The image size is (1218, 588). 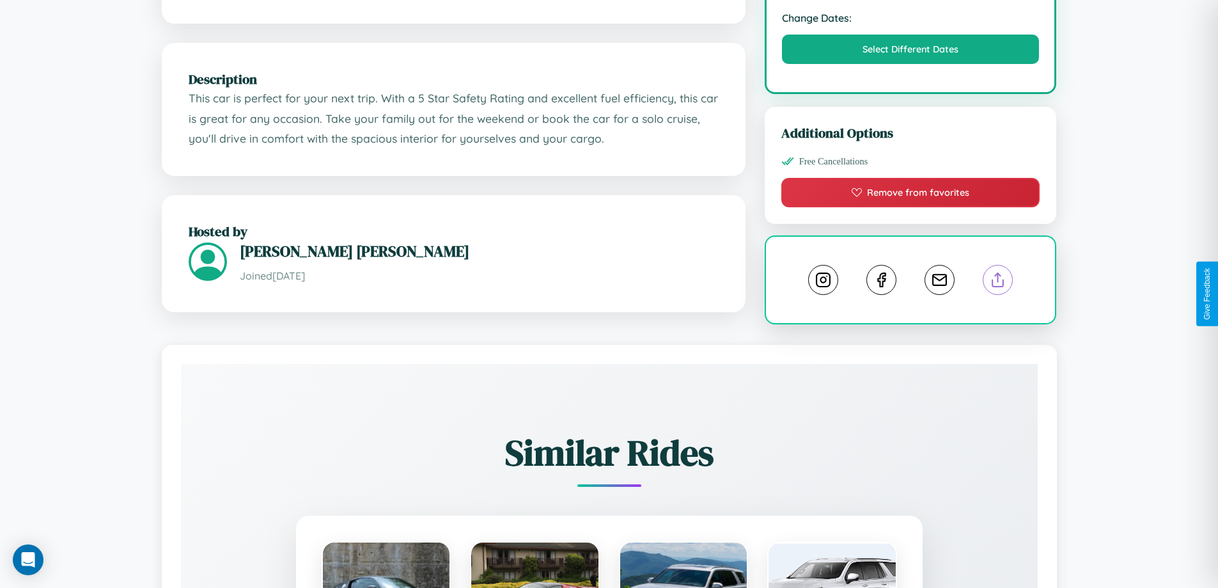 I want to click on h2: Hosted by, so click(x=453, y=231).